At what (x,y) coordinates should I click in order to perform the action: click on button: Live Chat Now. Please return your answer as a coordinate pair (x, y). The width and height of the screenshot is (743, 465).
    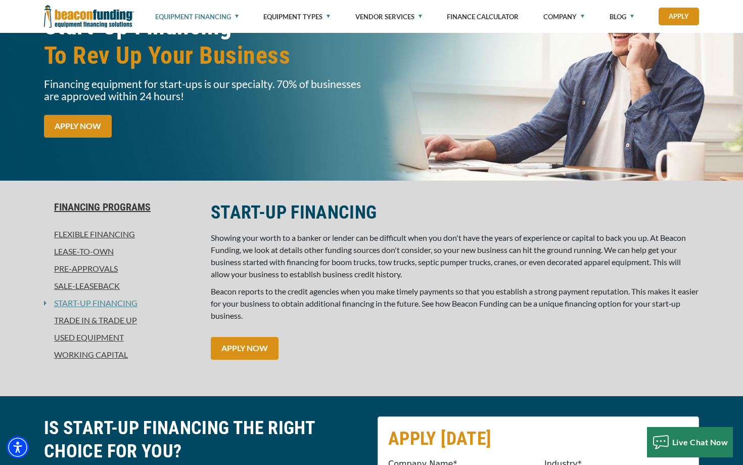
    Looking at the image, I should click on (690, 442).